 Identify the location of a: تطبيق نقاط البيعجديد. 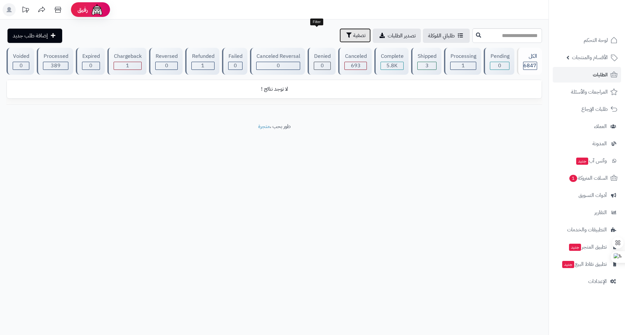
(586, 264).